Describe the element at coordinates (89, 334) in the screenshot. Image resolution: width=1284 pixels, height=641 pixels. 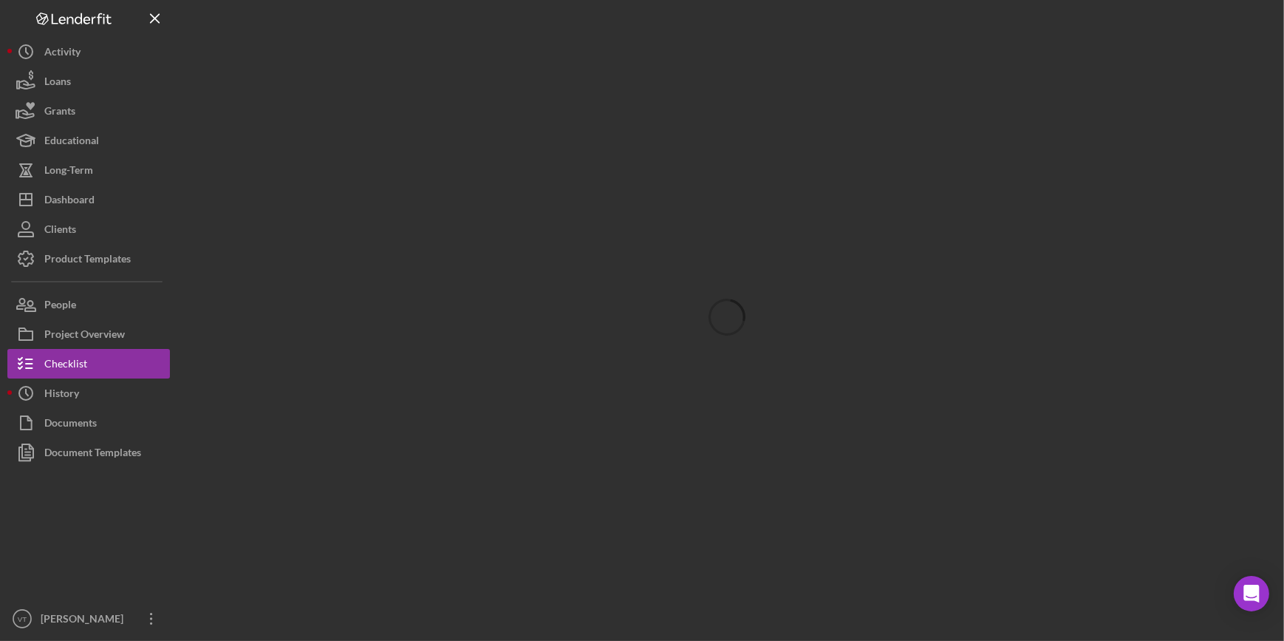
I see `button: Project Overview` at that location.